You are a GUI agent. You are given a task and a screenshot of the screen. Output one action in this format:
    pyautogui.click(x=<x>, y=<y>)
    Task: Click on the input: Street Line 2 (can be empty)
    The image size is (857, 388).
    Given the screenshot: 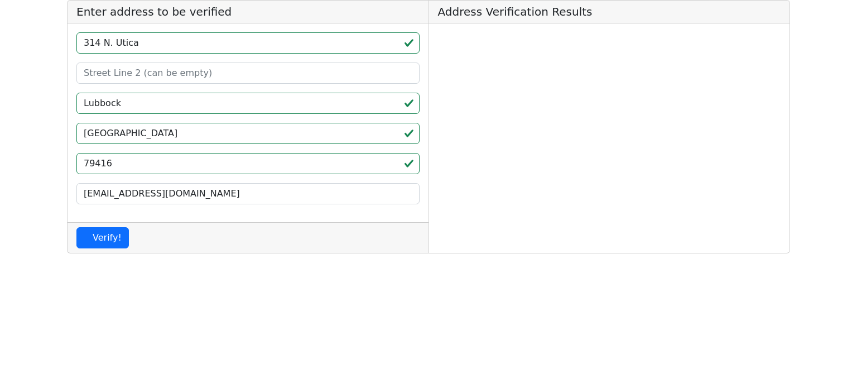 What is the action you would take?
    pyautogui.click(x=248, y=73)
    